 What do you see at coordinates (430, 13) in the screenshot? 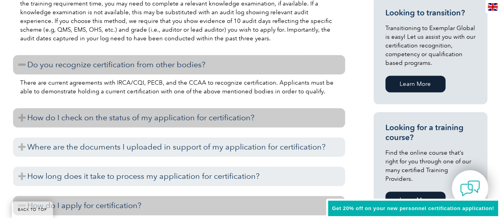
I see `h3: Looking to transition?` at bounding box center [430, 13].